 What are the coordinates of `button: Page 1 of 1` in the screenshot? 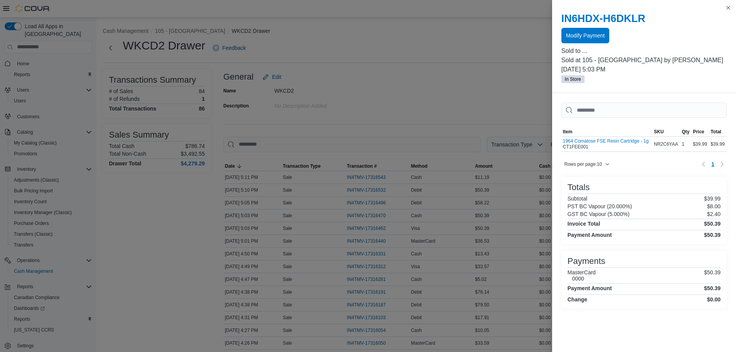 It's located at (713, 164).